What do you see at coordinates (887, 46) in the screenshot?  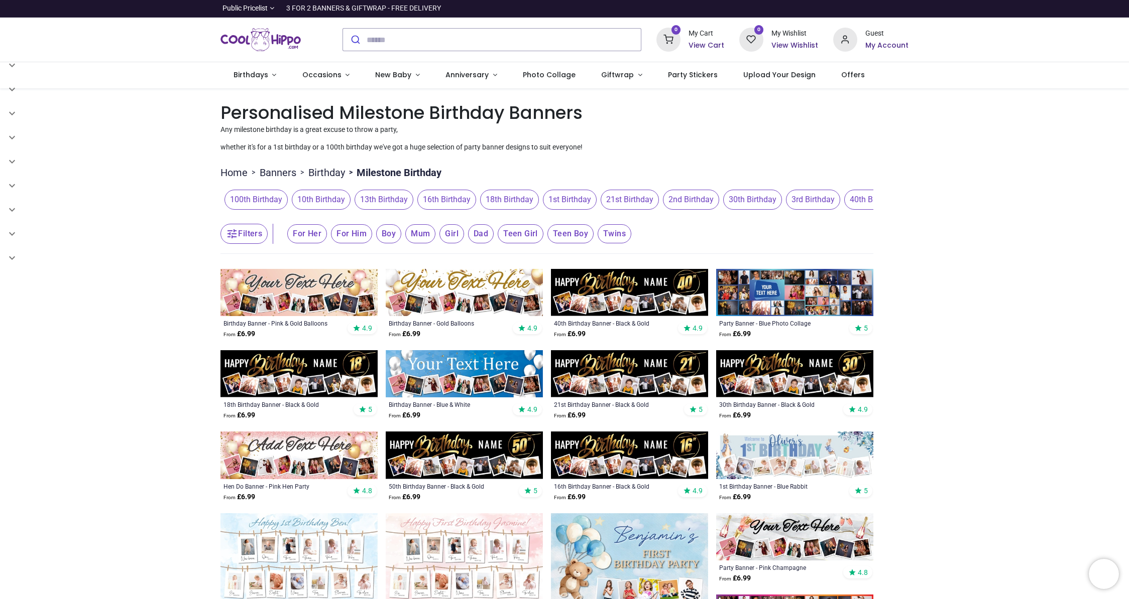 I see `a: My Account` at bounding box center [887, 46].